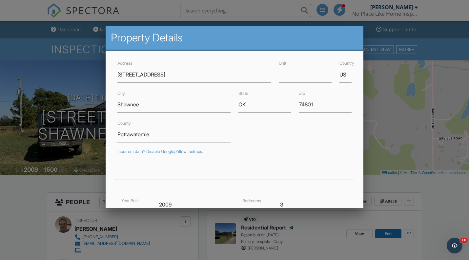 Image resolution: width=469 pixels, height=260 pixels. I want to click on label: State, so click(243, 93).